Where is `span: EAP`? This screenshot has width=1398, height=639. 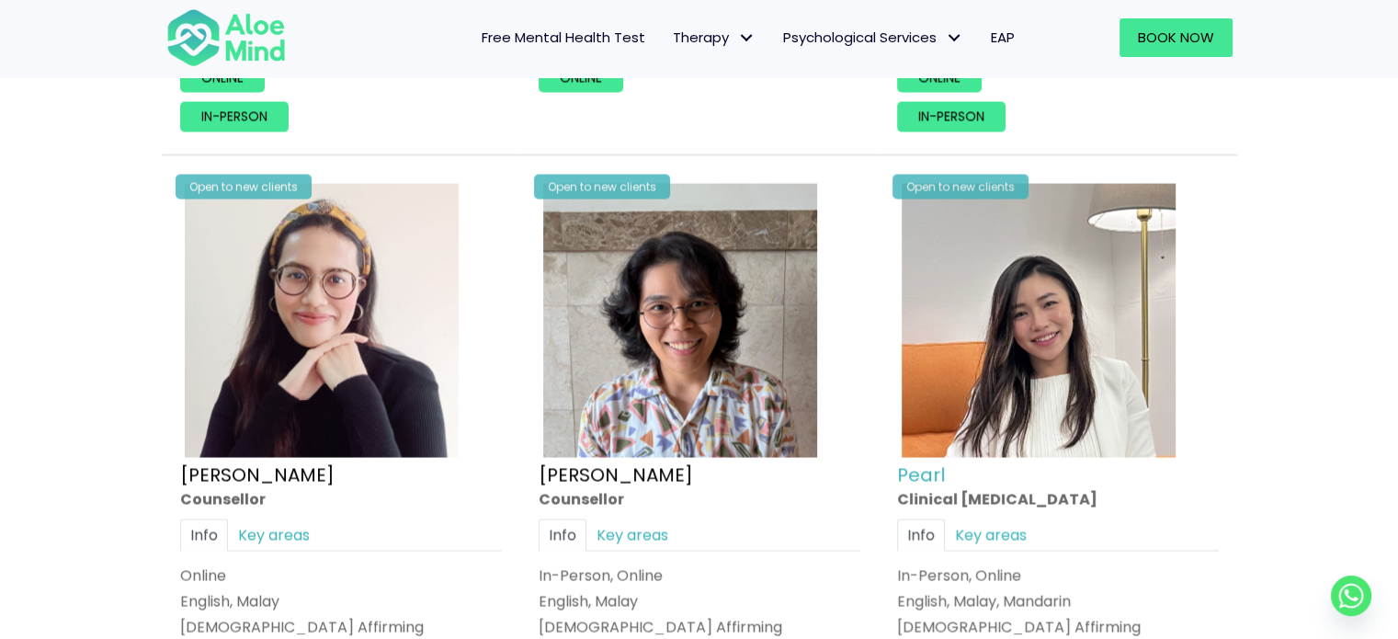 span: EAP is located at coordinates (1003, 37).